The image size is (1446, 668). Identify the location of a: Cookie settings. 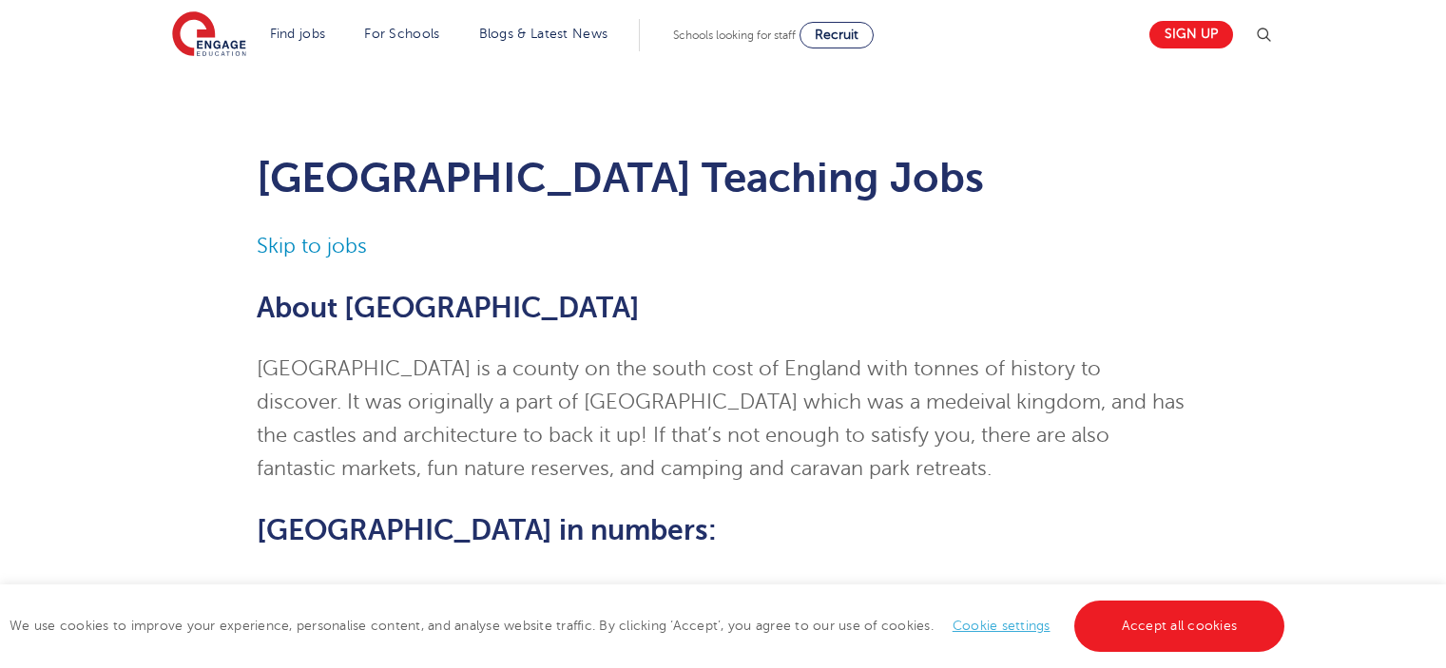
(1001, 625).